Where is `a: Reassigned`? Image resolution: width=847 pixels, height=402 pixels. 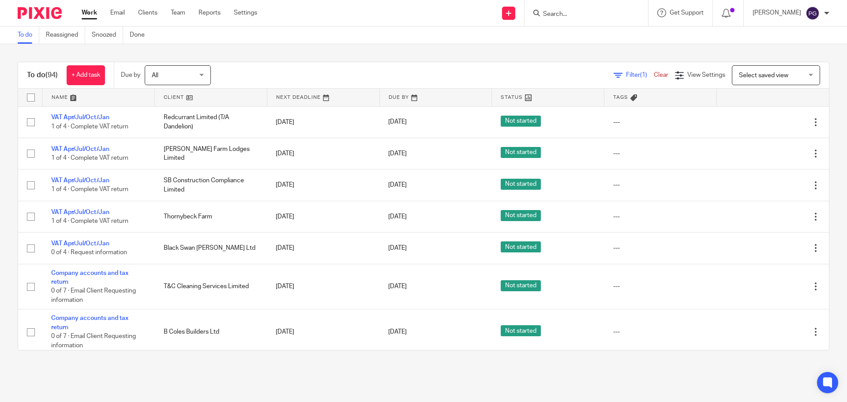 a: Reassigned is located at coordinates (65, 35).